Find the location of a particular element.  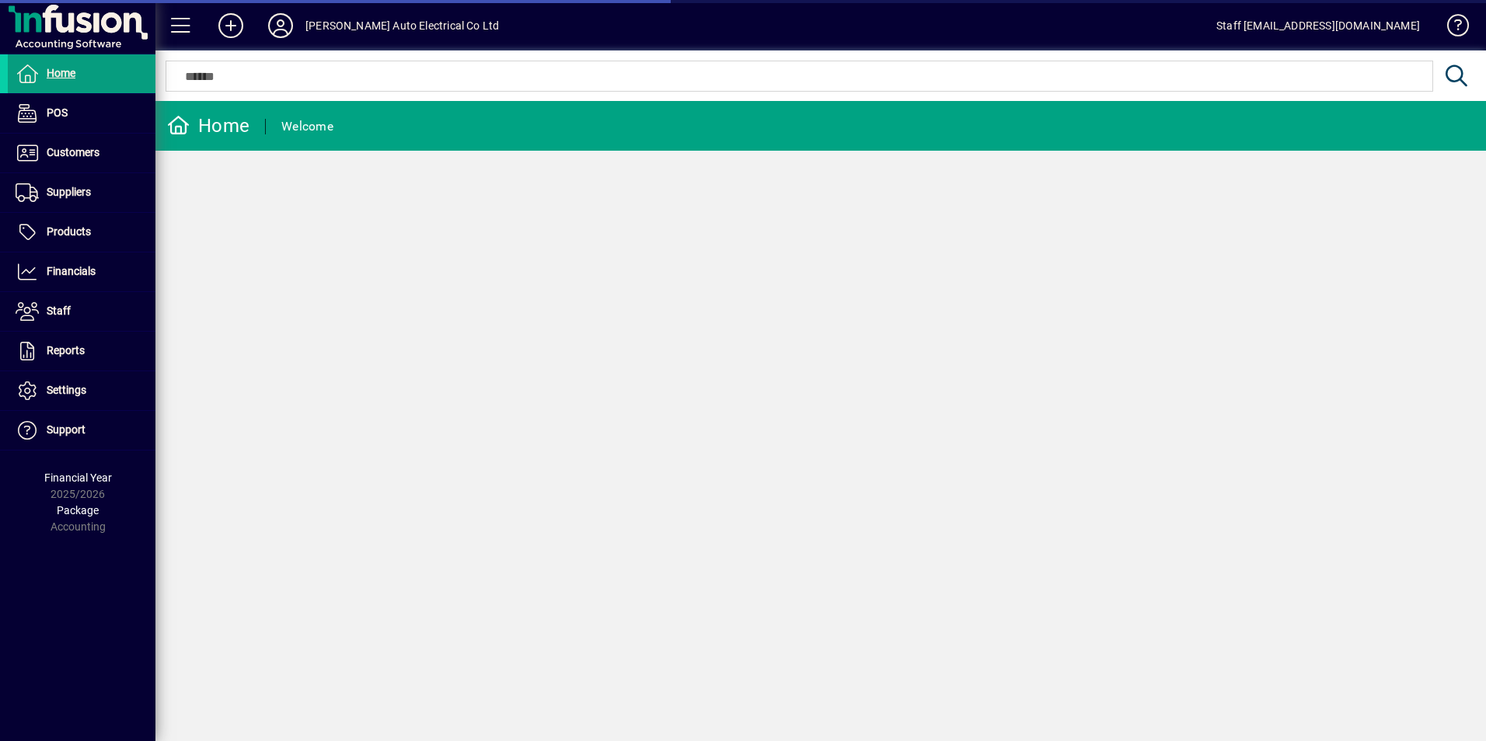

div: Welcome is located at coordinates (307, 127).